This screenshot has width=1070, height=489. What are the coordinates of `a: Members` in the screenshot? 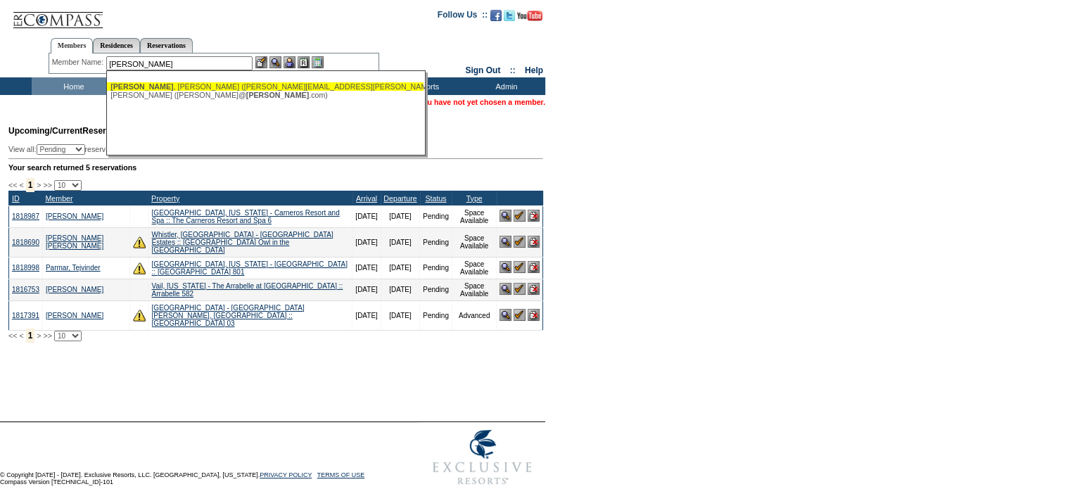 It's located at (72, 46).